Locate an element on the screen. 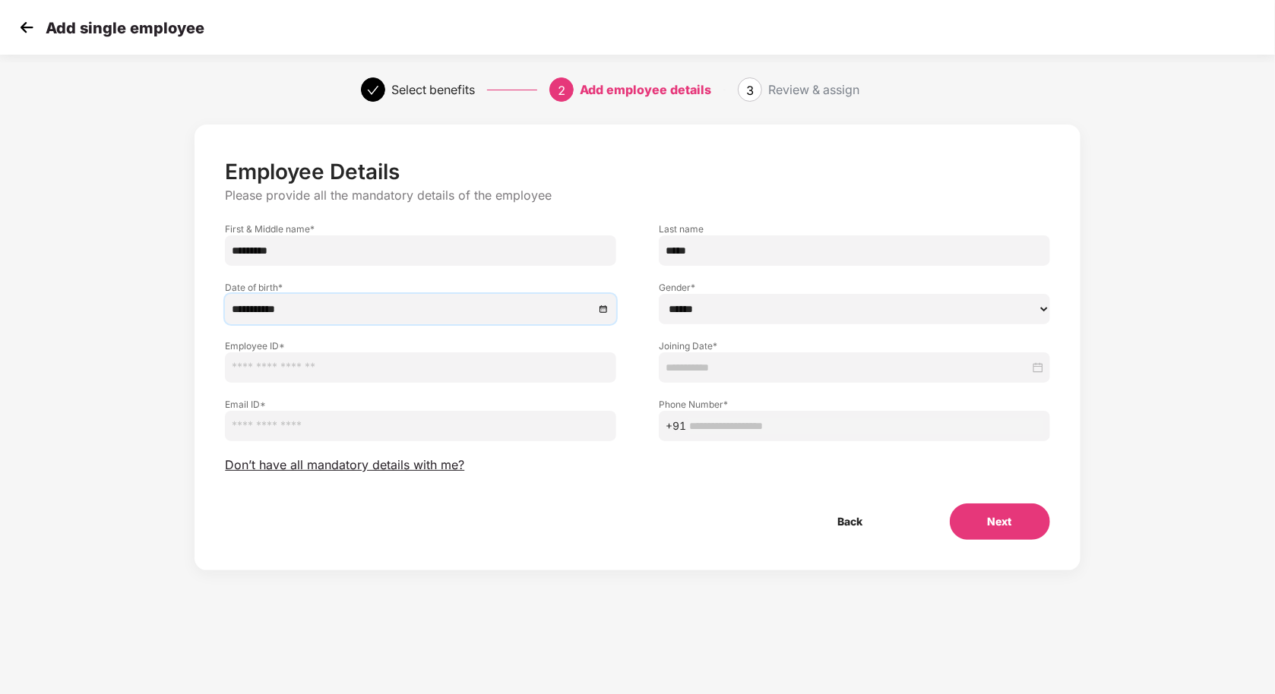  img: svg+xml;base64,PHN2ZyB4bWxucz0iaHR0cDovL3d3dy53My5vcmcvMjAwMC9zdmciIHdpZHRoPSIzMCIgaGVpZ2h0PSIzMC... is located at coordinates (27, 27).